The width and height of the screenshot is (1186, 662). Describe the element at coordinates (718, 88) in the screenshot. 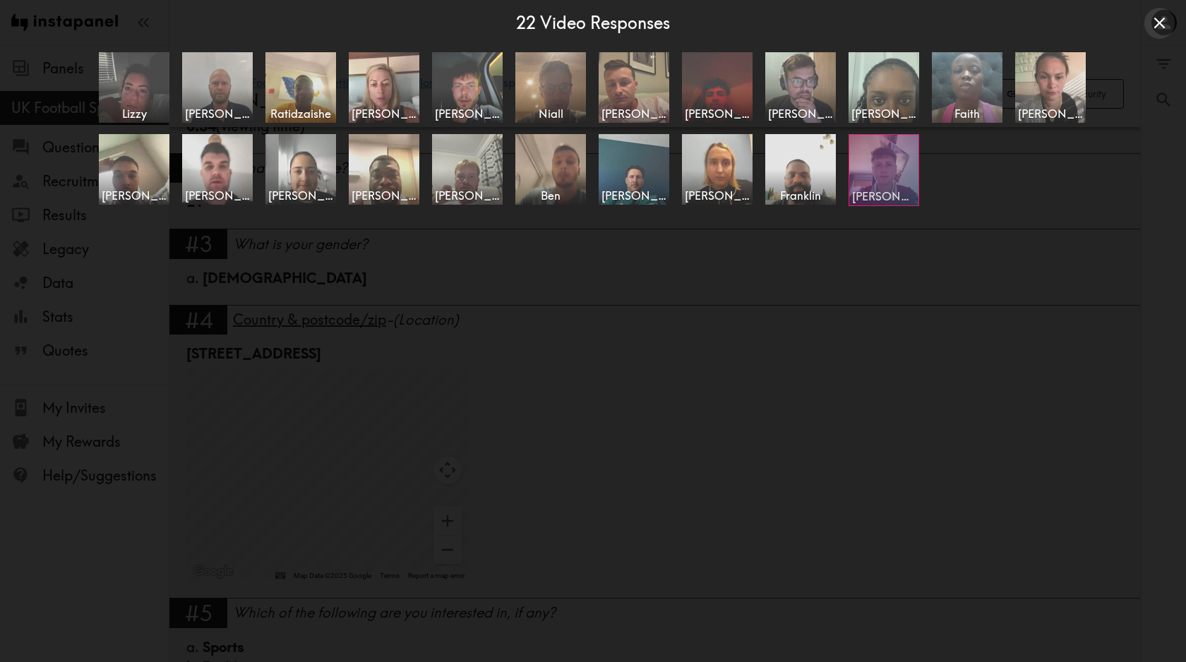

I see `a: Yashvardhan` at that location.